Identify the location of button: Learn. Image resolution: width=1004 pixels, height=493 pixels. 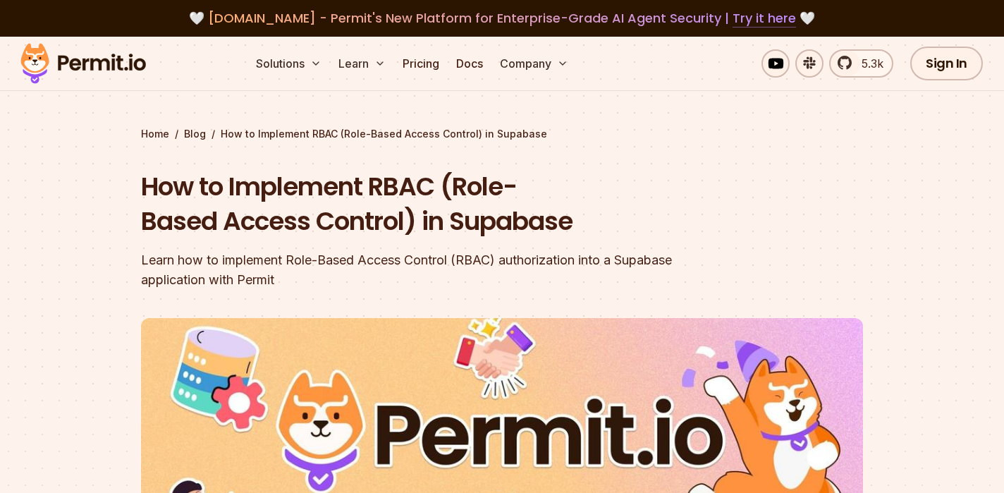
(362, 63).